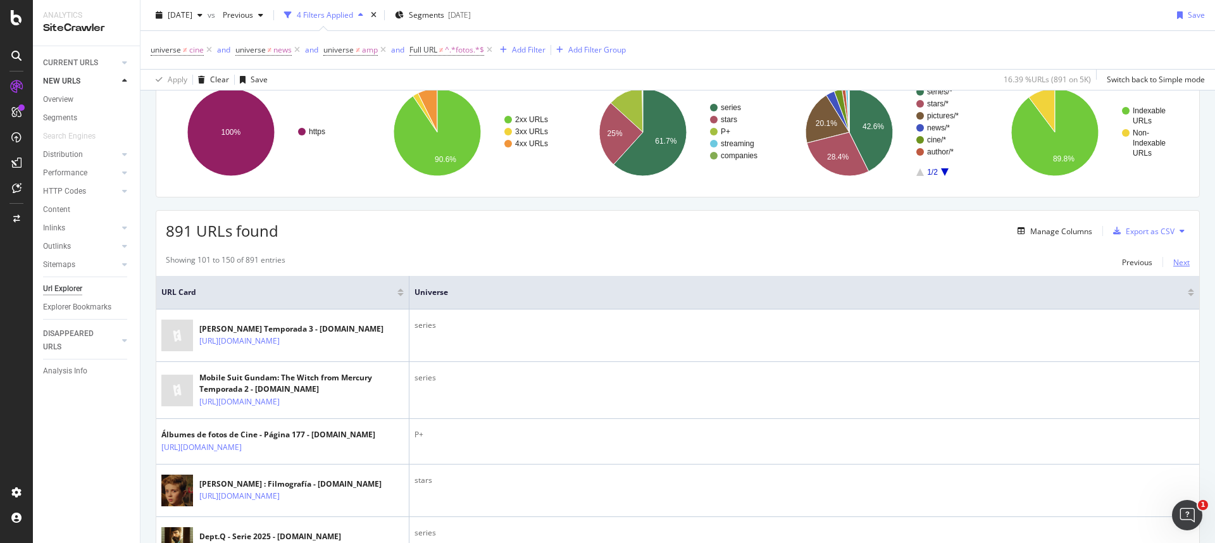 This screenshot has height=543, width=1215. What do you see at coordinates (220, 79) in the screenshot?
I see `div: Clear` at bounding box center [220, 79].